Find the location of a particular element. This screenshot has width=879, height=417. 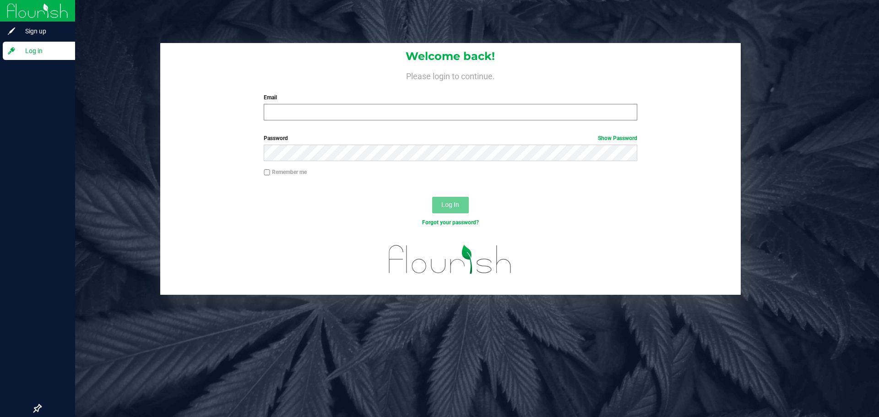

a: Forgot your password? is located at coordinates (450, 222).